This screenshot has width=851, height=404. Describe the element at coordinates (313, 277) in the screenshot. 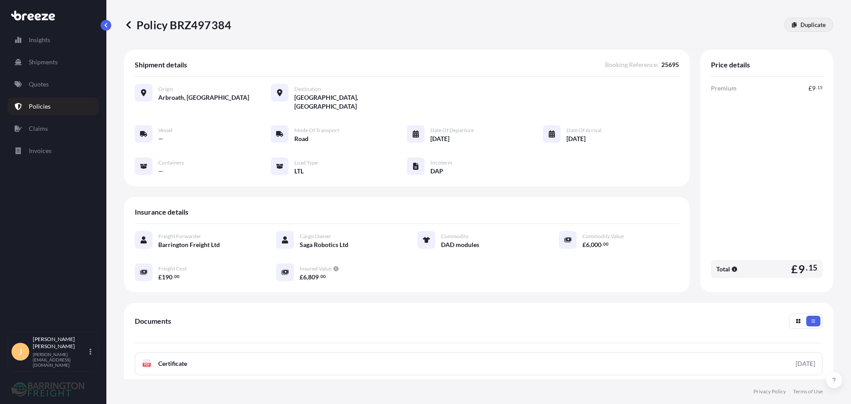

I see `span: 809` at that location.